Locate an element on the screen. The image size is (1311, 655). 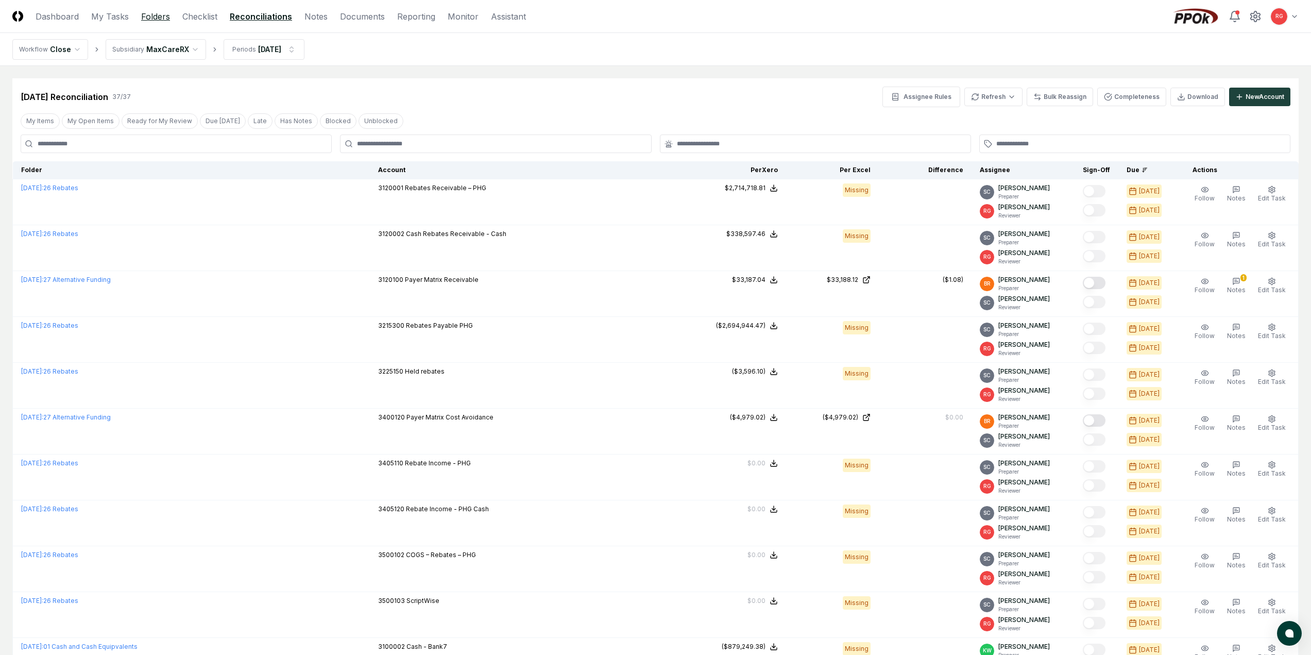
a: Folders is located at coordinates (156, 16).